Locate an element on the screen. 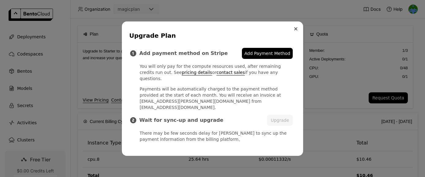 This screenshot has height=177, width=425. div: Upgrade Plan is located at coordinates (211, 36).